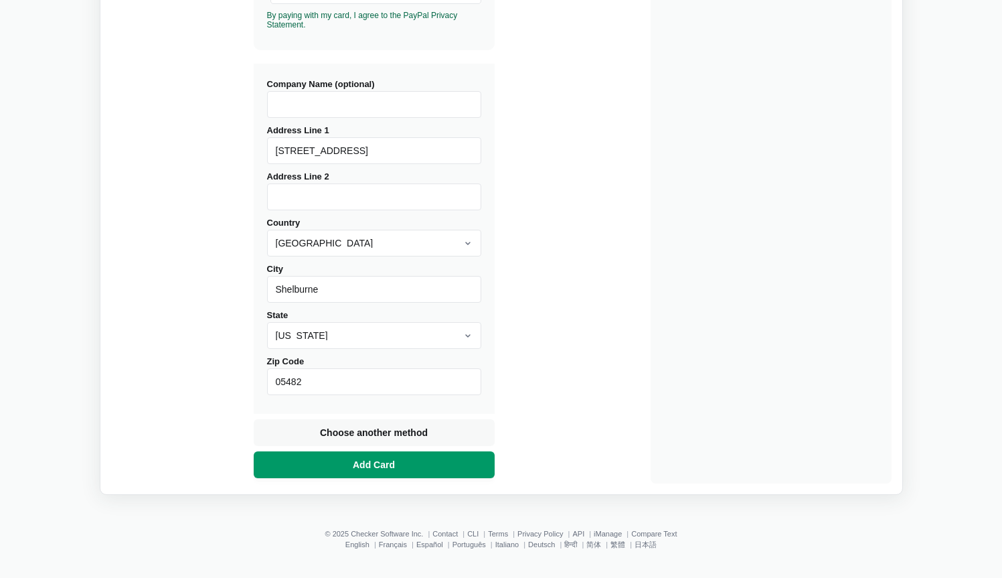 This screenshot has width=1002, height=578. Describe the element at coordinates (618, 544) in the screenshot. I see `a: 繁體` at that location.